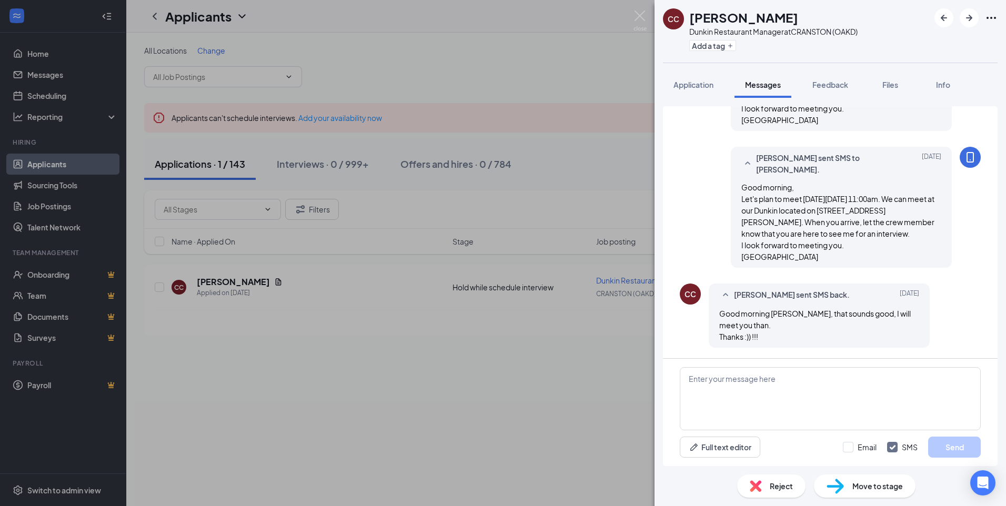 Image resolution: width=1006 pixels, height=506 pixels. I want to click on button: Send, so click(954, 447).